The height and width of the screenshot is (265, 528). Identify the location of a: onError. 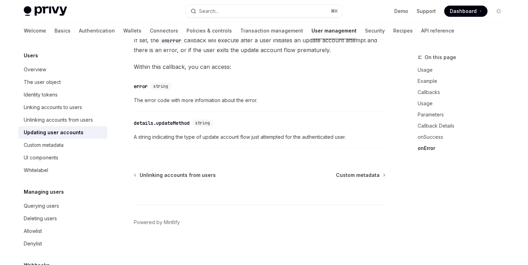
(463, 148).